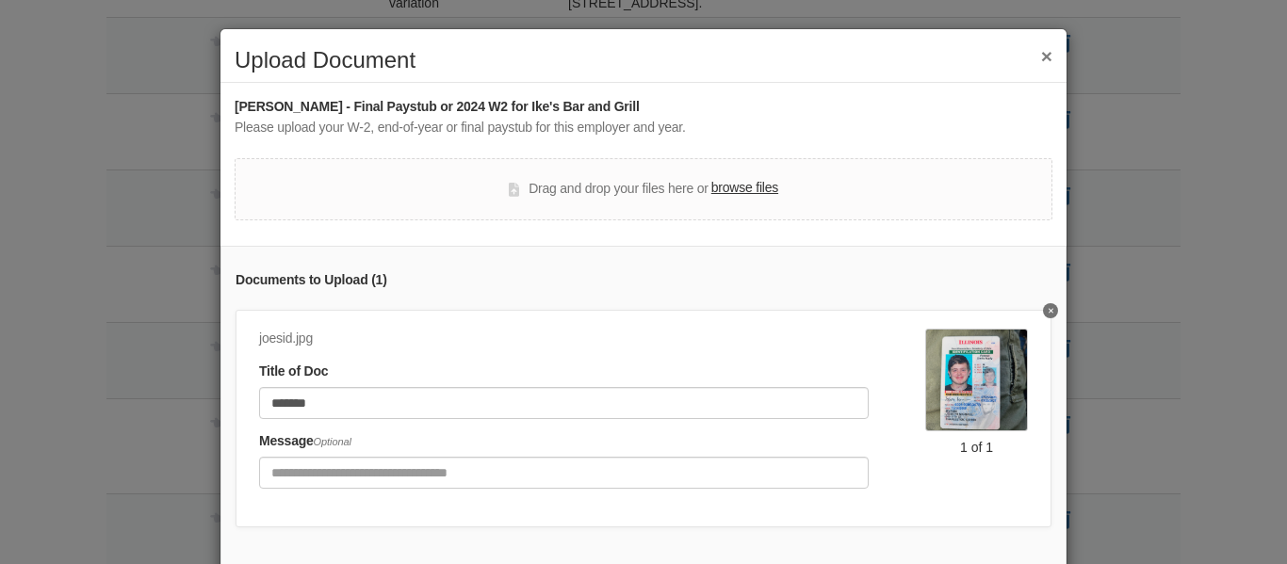 This screenshot has height=564, width=1287. I want to click on input: Include any comments on this document, so click(563, 473).